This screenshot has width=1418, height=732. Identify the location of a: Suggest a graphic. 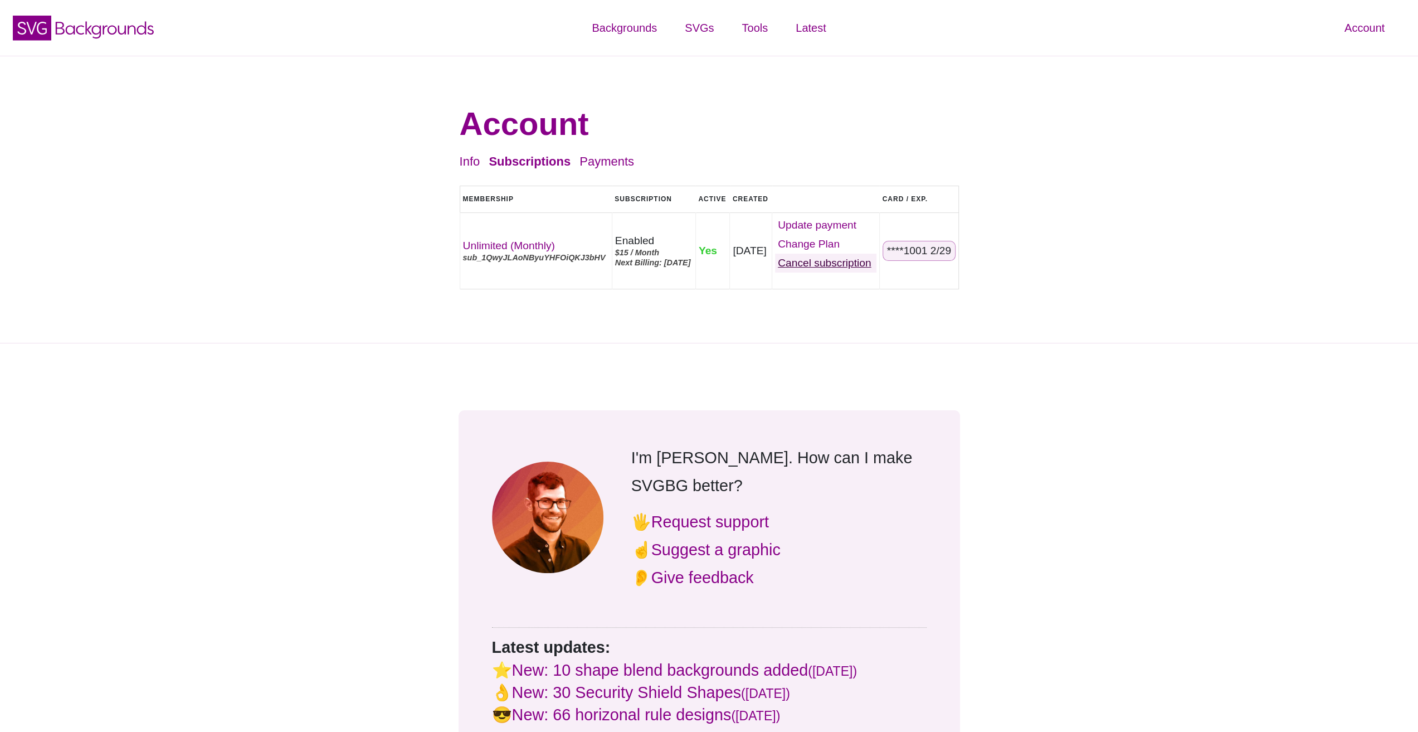
(716, 549).